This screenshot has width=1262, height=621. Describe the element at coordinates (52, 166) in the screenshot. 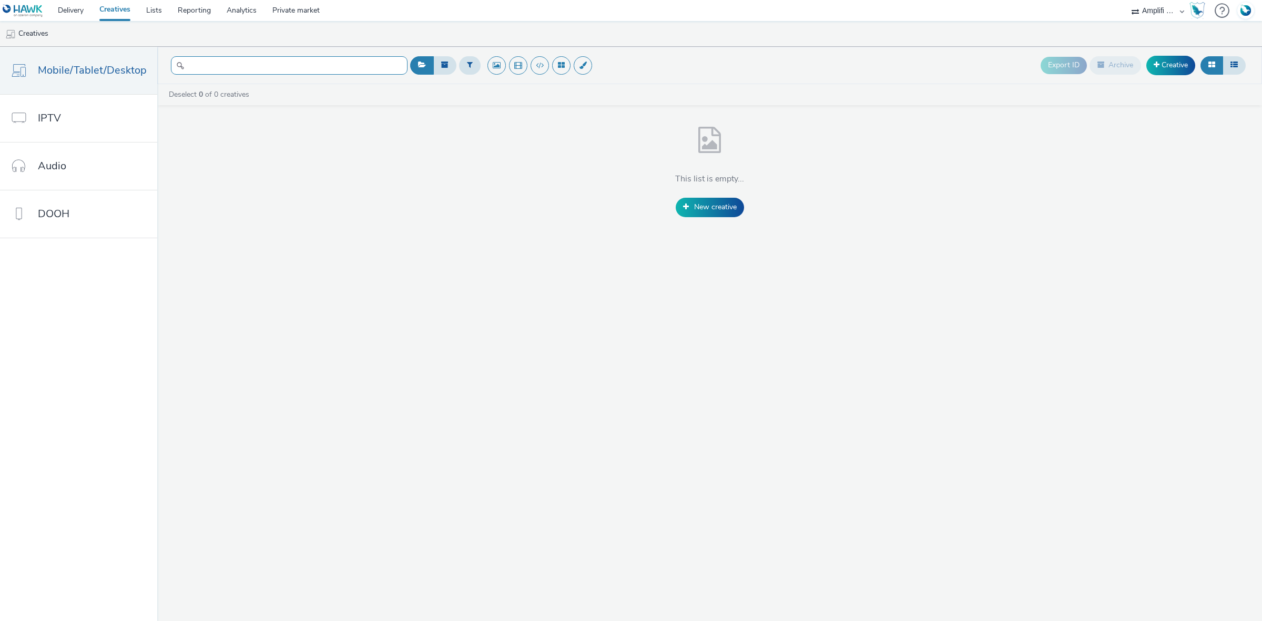

I see `span: Audio` at that location.